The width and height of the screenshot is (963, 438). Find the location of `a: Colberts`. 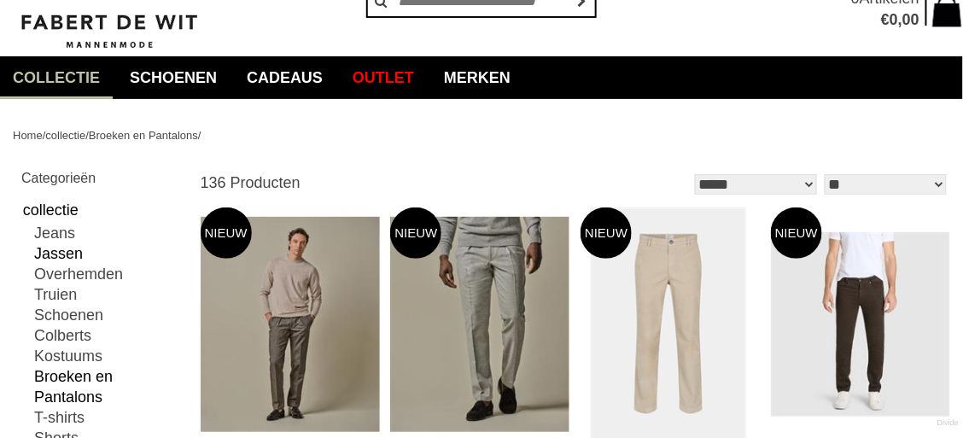

a: Colberts is located at coordinates (108, 336).